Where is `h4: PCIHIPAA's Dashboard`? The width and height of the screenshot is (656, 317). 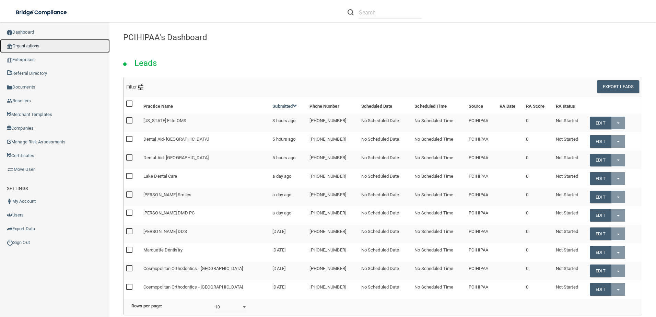
h4: PCIHIPAA's Dashboard is located at coordinates (383, 37).